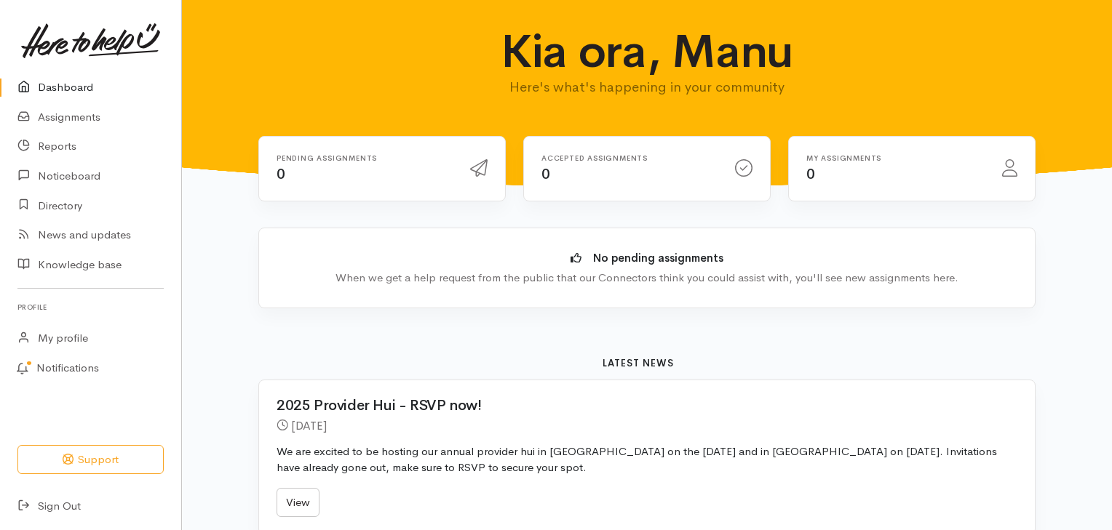 This screenshot has width=1112, height=530. Describe the element at coordinates (629, 158) in the screenshot. I see `h6: Accepted assignments` at that location.